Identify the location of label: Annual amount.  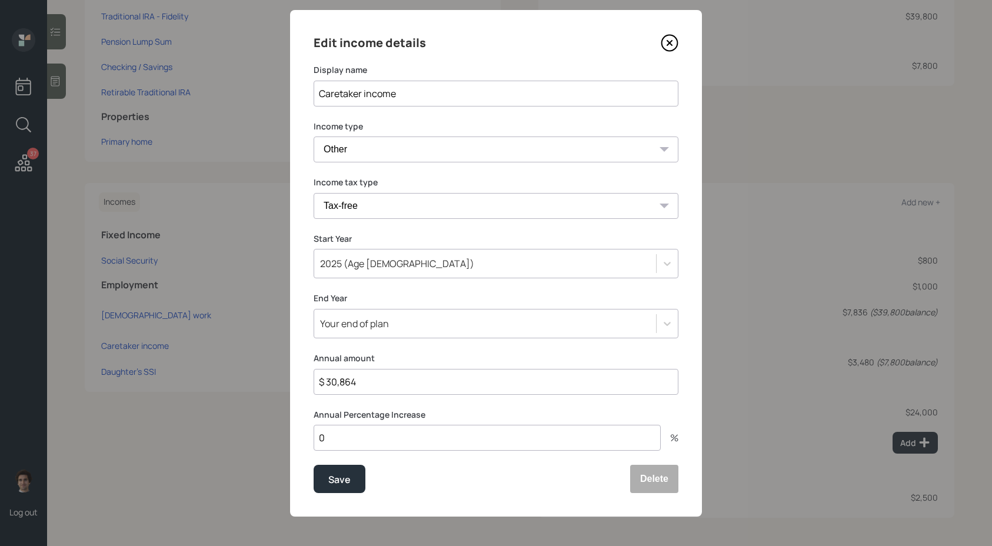
(496, 358).